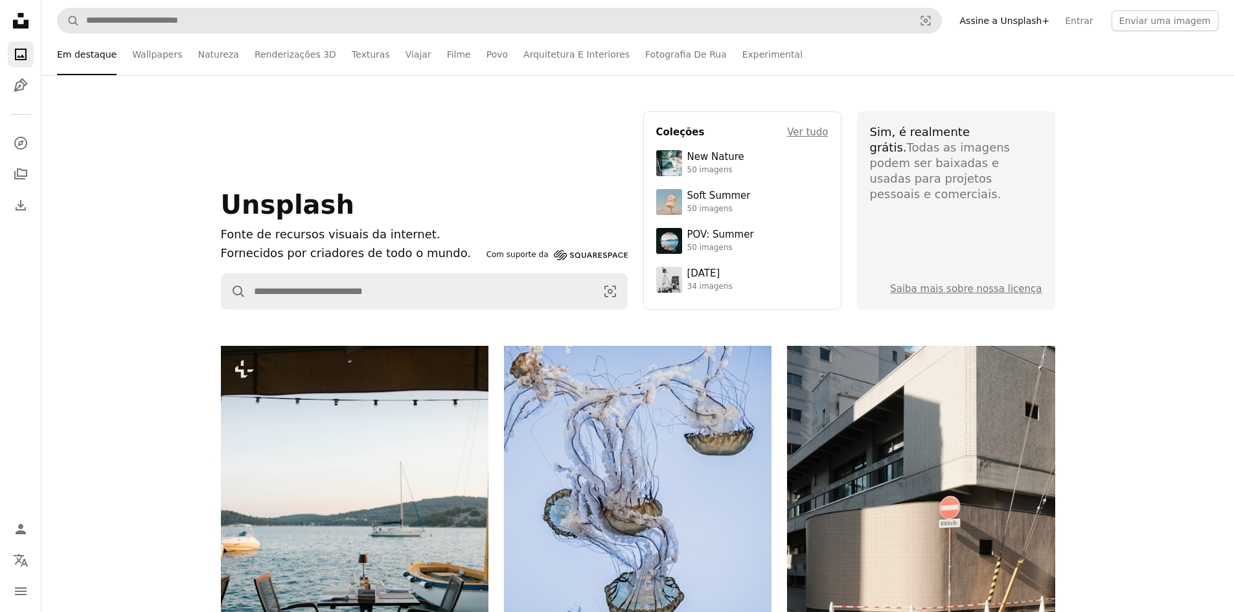 The image size is (1234, 612). What do you see at coordinates (21, 529) in the screenshot?
I see `a: Entrar / Cadastrar-se` at bounding box center [21, 529].